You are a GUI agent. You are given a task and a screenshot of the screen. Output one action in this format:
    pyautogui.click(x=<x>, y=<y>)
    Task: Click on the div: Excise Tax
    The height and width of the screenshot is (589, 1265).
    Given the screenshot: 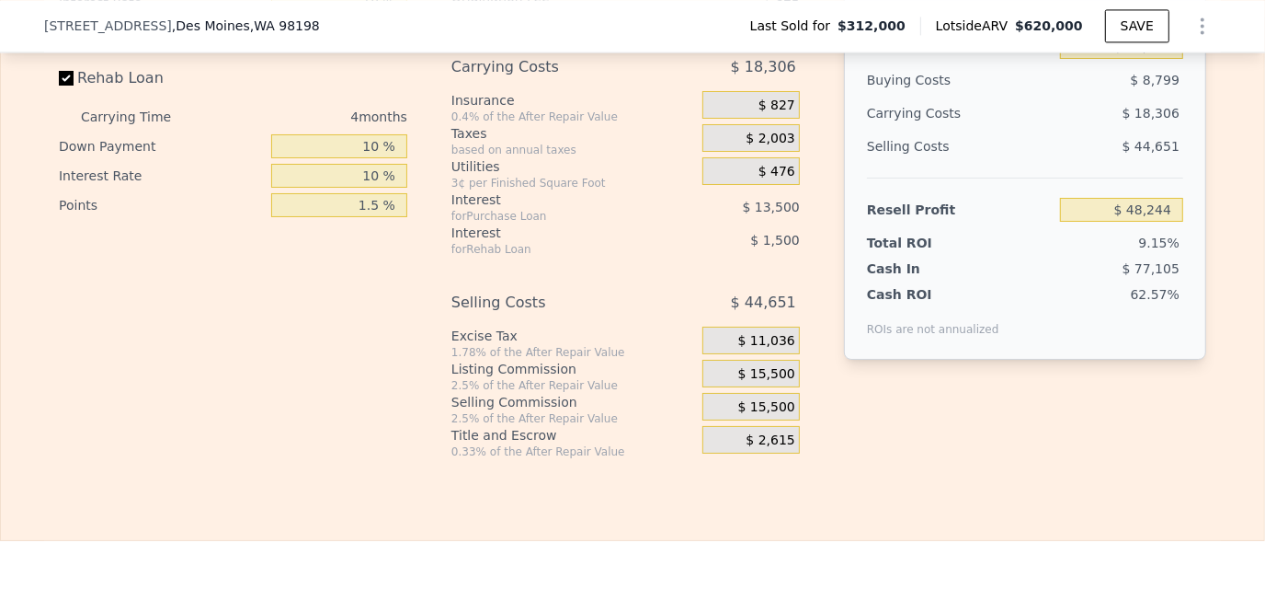 What is the action you would take?
    pyautogui.click(x=573, y=336)
    